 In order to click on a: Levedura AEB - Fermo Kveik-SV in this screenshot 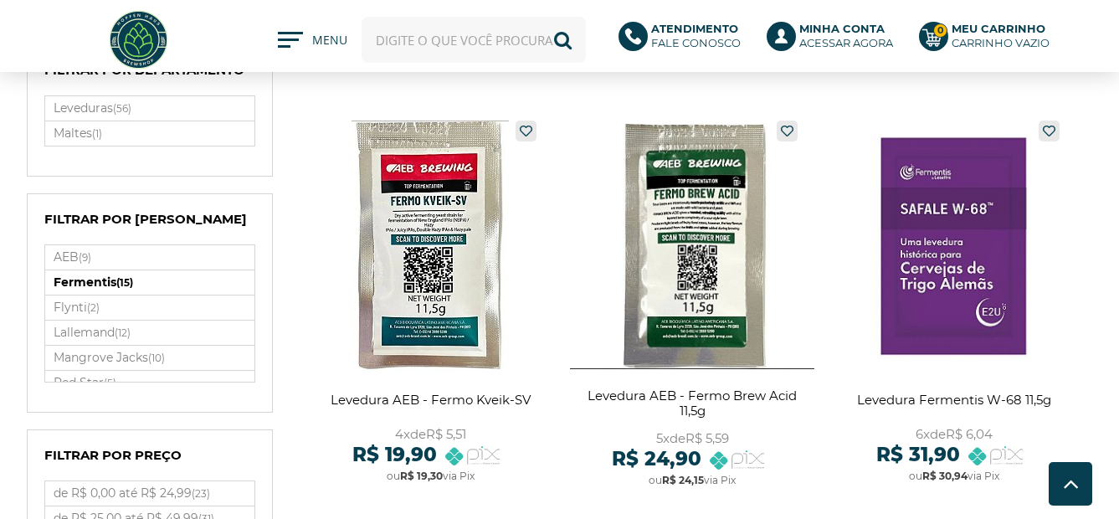, I will do `click(430, 306)`.